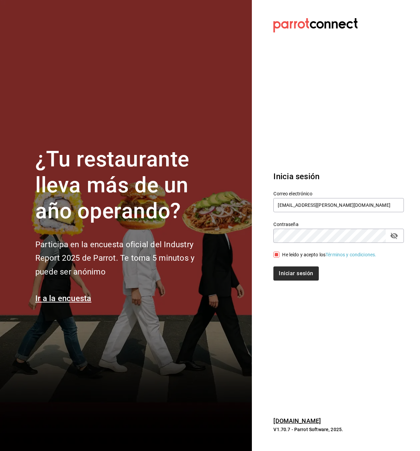 The height and width of the screenshot is (451, 420). What do you see at coordinates (339, 429) in the screenshot?
I see `p: V1.70.7 - Parrot Software, 2025.` at bounding box center [339, 429].